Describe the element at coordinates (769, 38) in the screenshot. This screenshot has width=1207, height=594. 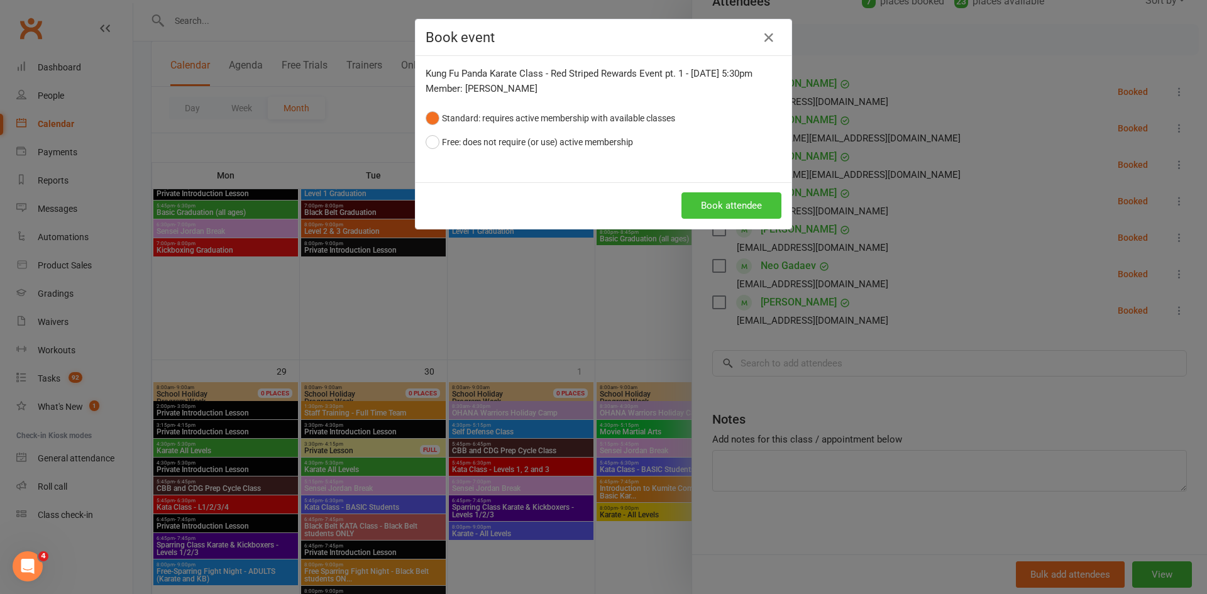
I see `button: Close` at that location.